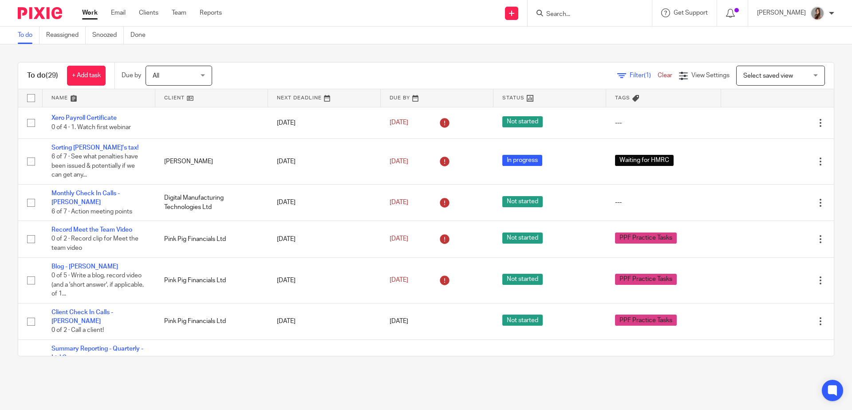  Describe the element at coordinates (108, 35) in the screenshot. I see `a: Snoozed` at that location.